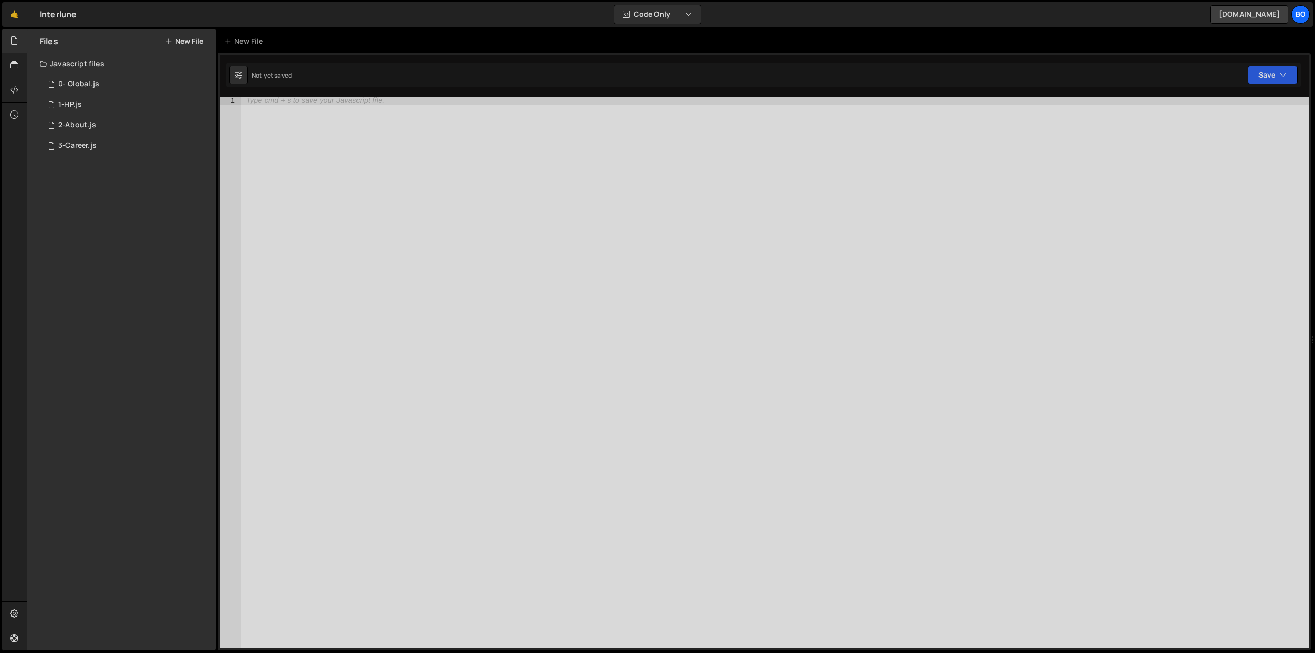  Describe the element at coordinates (77, 125) in the screenshot. I see `div: 2-About.js` at that location.